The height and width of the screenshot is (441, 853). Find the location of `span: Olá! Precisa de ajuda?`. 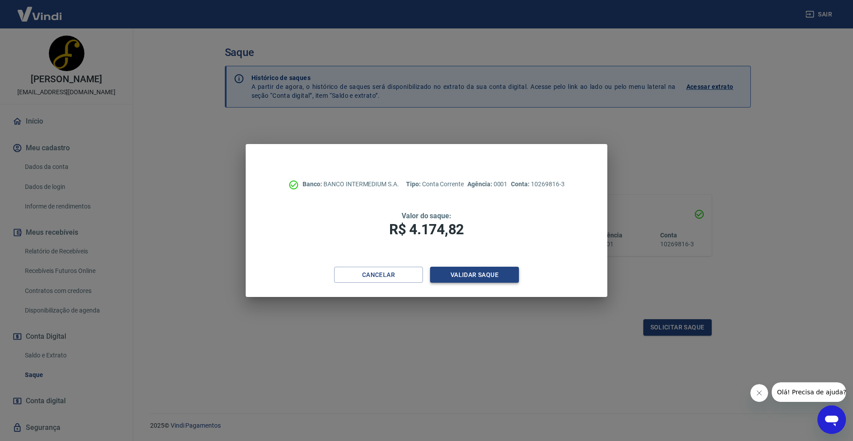

span: Olá! Precisa de ajuda? is located at coordinates (40, 10).